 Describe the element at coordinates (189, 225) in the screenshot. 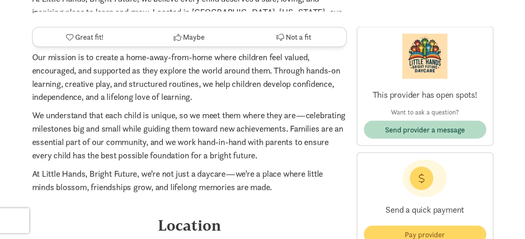

I see `div: Location` at that location.